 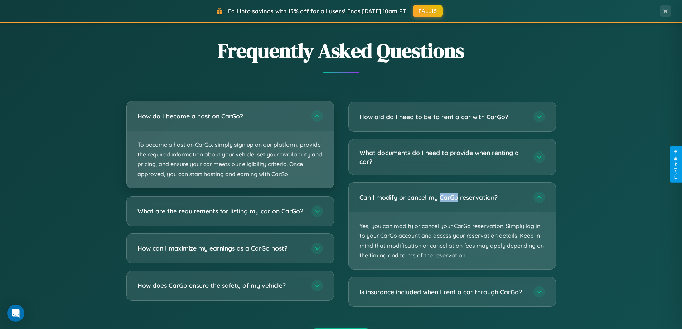 What do you see at coordinates (443, 197) in the screenshot?
I see `h3: Can I modify or cancel my CarGo reservation?` at bounding box center [443, 197].